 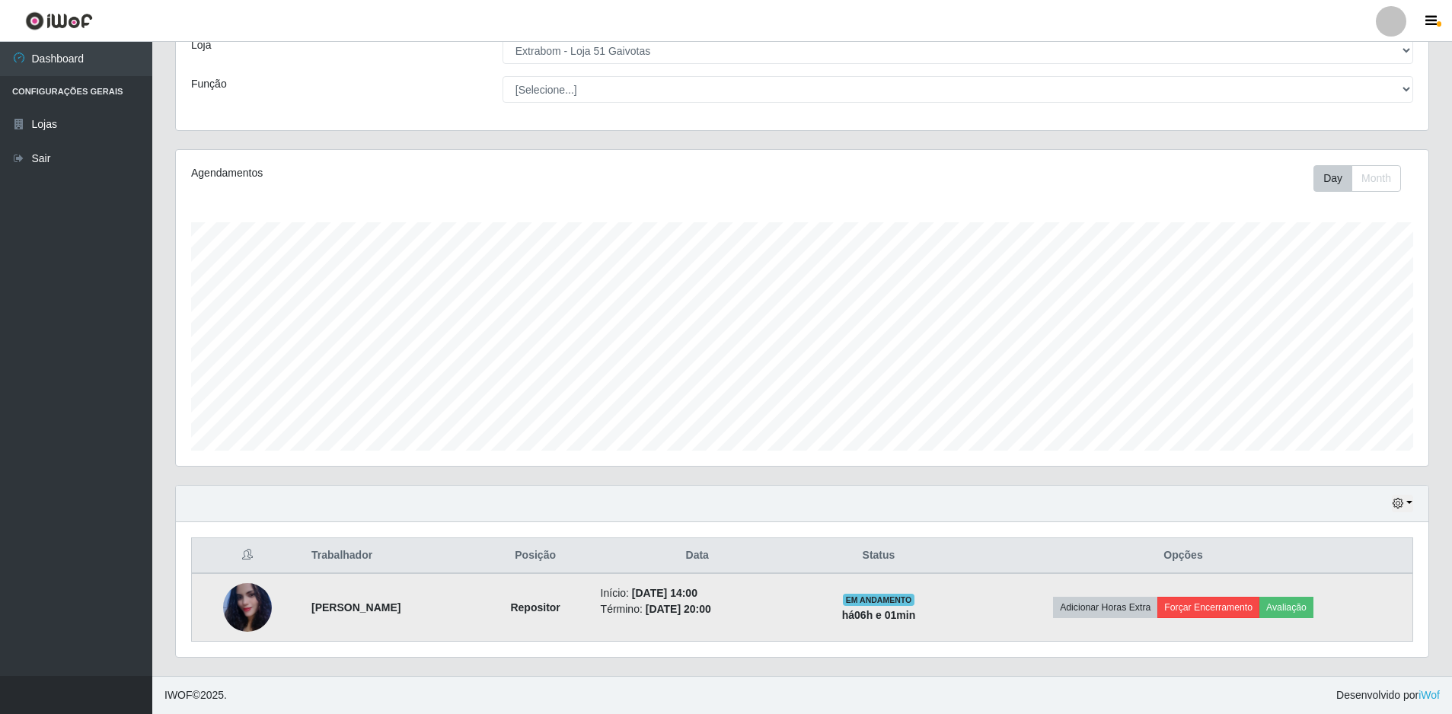 I want to click on button: Forçar Encerramento, so click(x=1209, y=608).